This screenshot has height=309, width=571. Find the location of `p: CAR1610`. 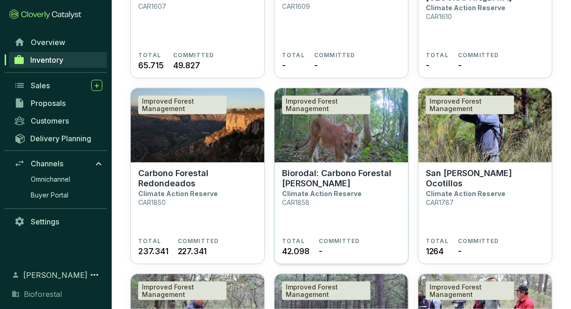

p: CAR1610 is located at coordinates (439, 16).